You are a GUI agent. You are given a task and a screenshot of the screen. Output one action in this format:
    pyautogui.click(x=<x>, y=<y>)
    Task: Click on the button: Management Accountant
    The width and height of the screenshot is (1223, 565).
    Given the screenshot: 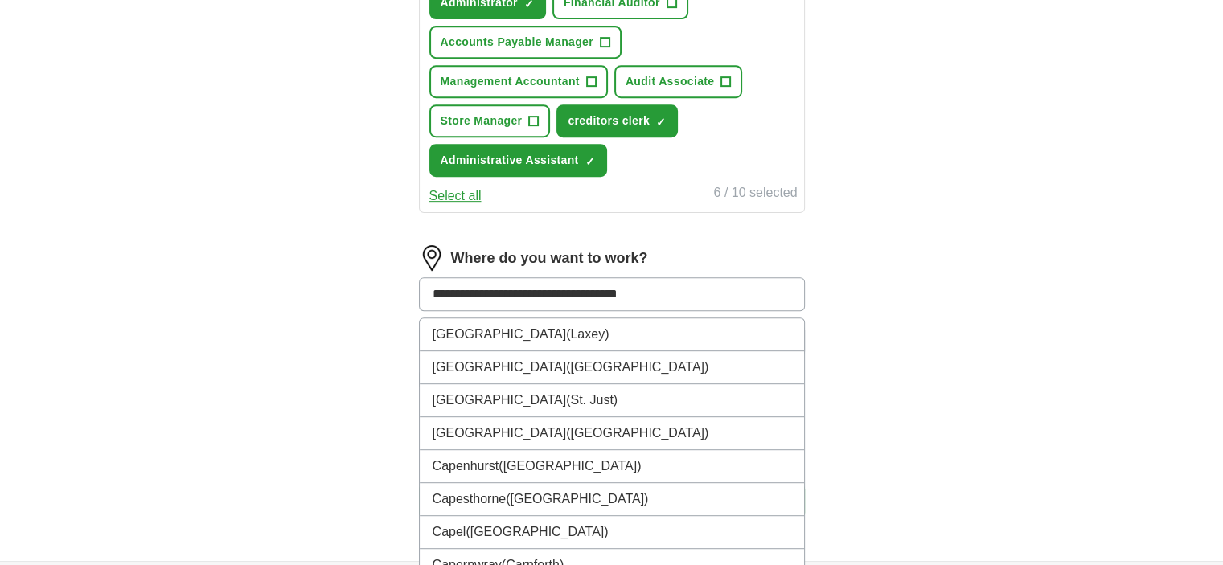 What is the action you would take?
    pyautogui.click(x=519, y=81)
    